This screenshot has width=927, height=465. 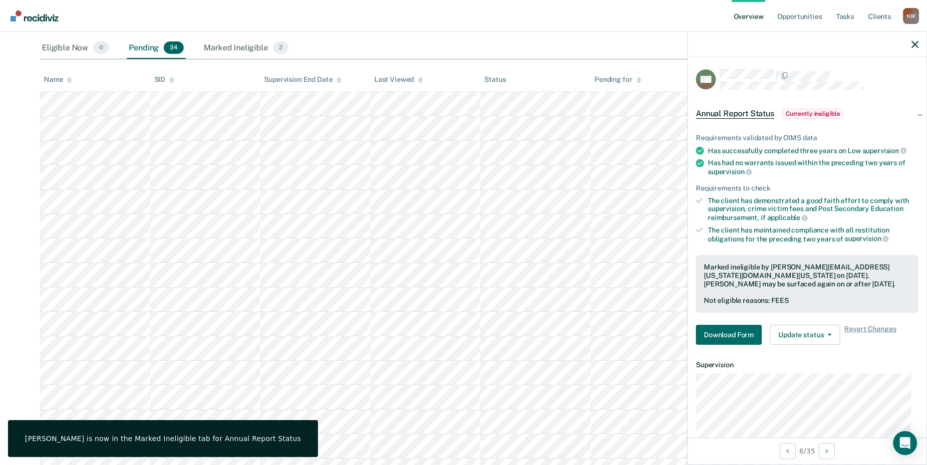 I want to click on div: 6 / 35, so click(x=807, y=451).